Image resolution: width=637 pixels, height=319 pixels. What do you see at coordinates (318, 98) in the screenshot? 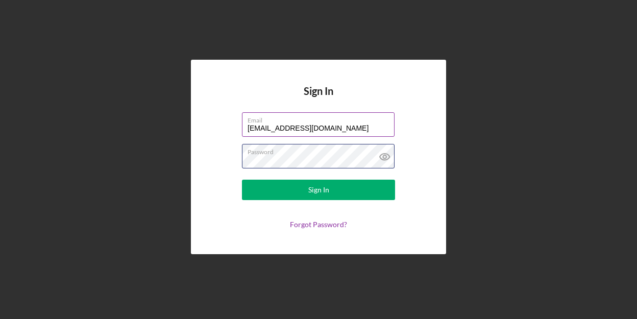
I see `h4: Sign In` at bounding box center [318, 98].